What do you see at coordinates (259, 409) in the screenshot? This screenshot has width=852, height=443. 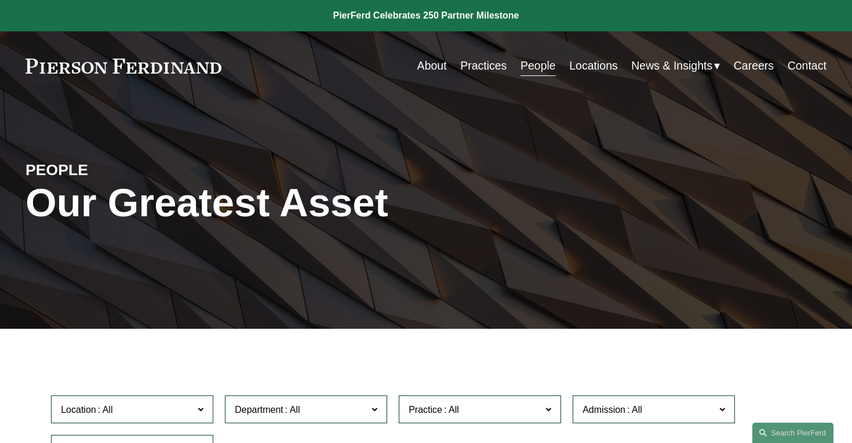 I see `span: Department` at bounding box center [259, 409].